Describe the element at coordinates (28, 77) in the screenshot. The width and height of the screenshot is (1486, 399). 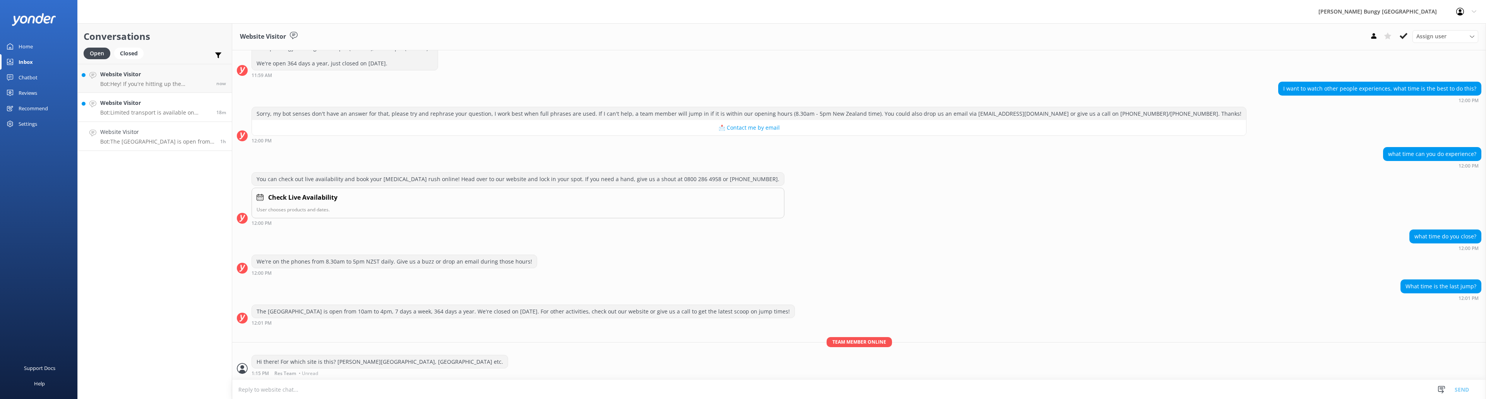
I see `div: Chatbot` at that location.